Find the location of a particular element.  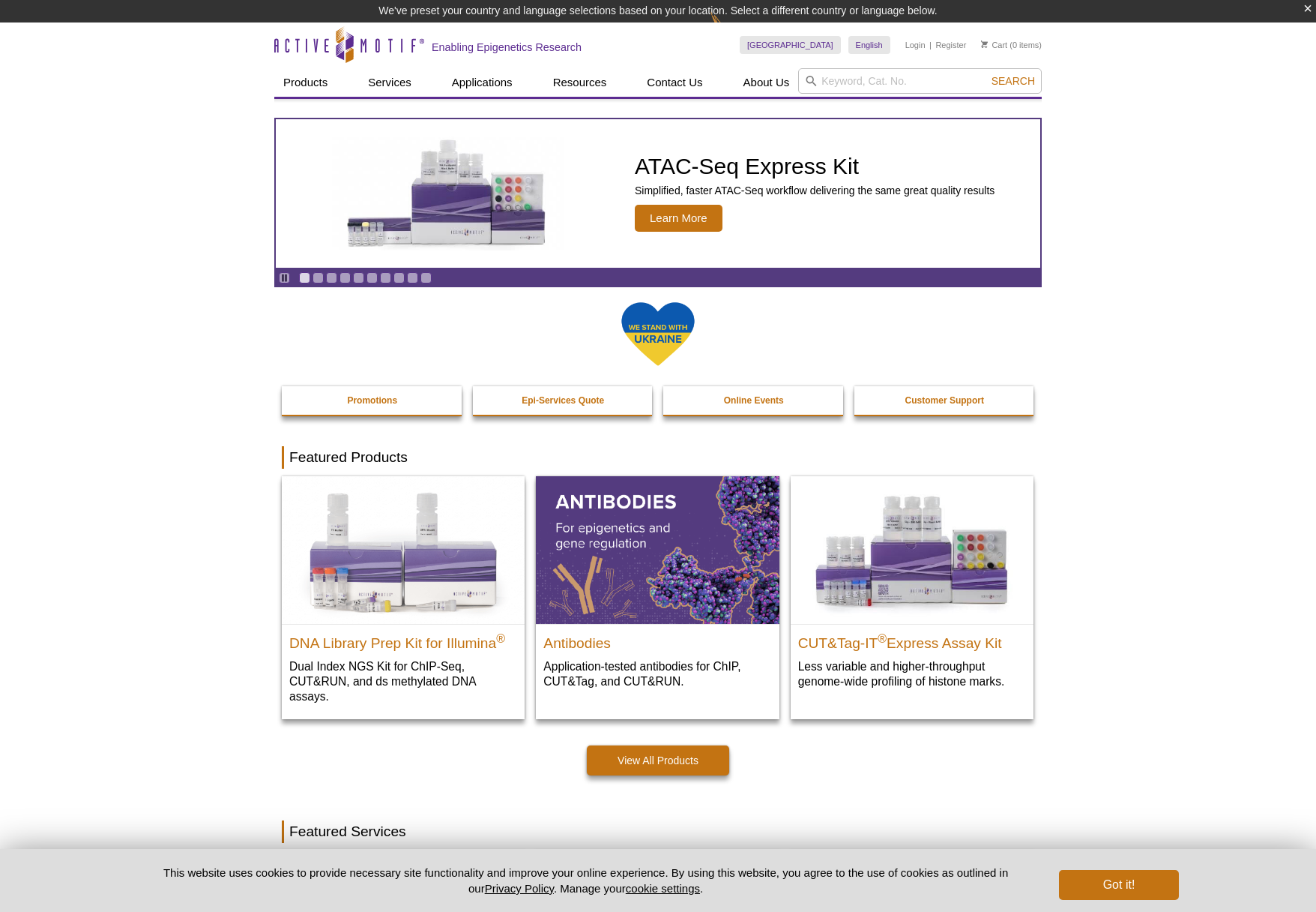

a: All Antibodies Antibodies Application-tested antibodies for ChIP, CUT&Tag, and CUT&RUN. is located at coordinates (658, 589).